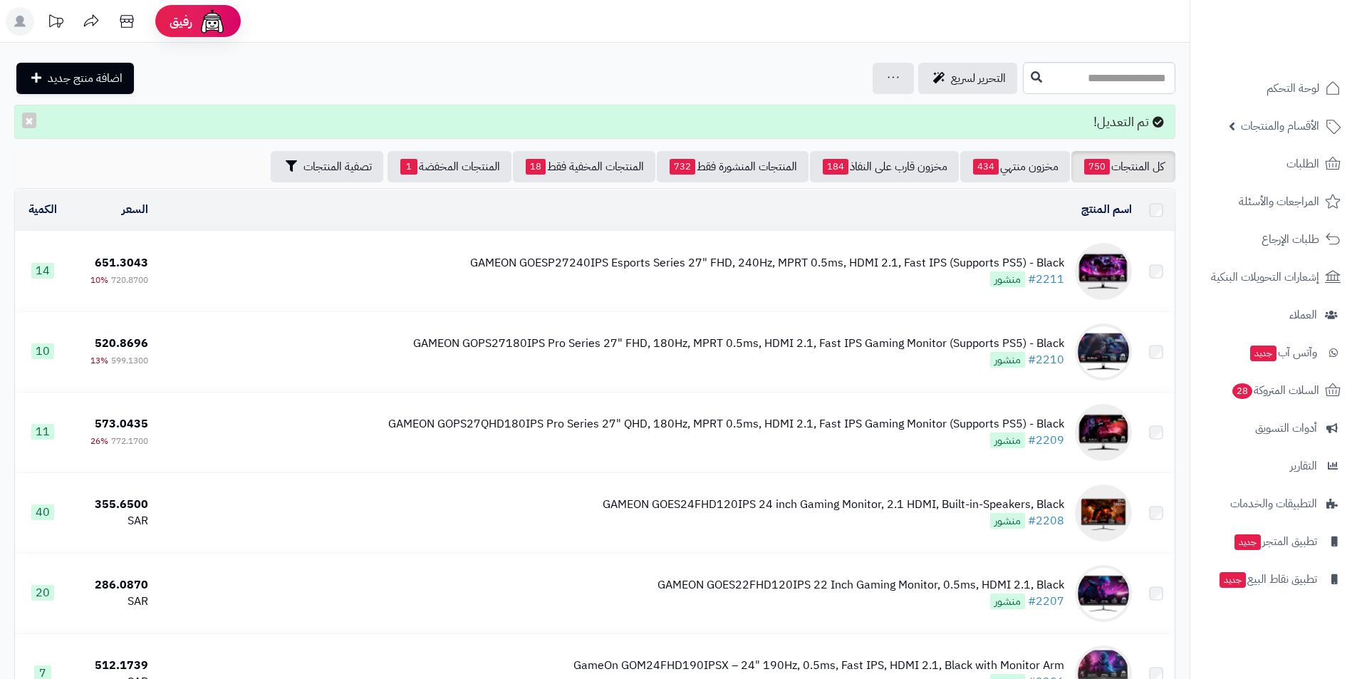 This screenshot has height=679, width=1357. I want to click on a: إشعارات التحويلات البنكية, so click(1274, 277).